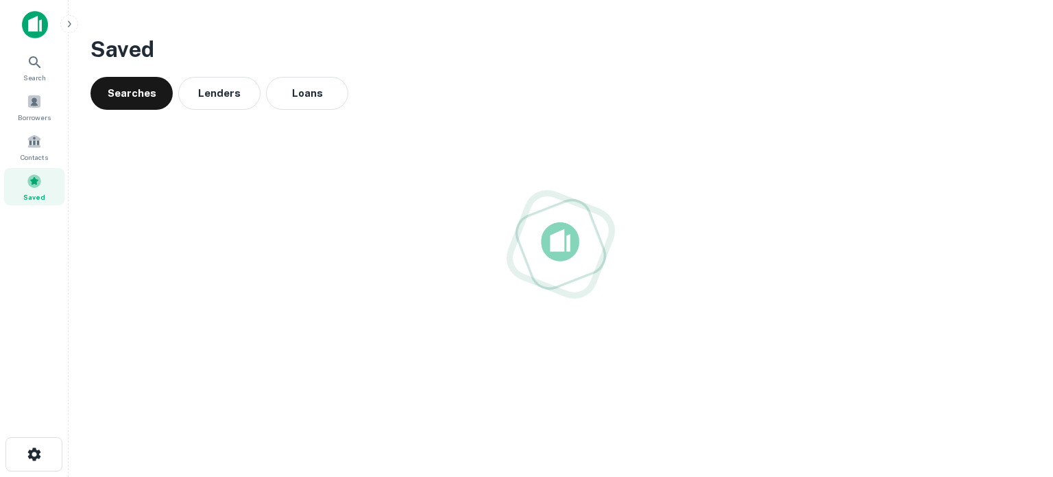  What do you see at coordinates (34, 67) in the screenshot?
I see `a: Search` at bounding box center [34, 67].